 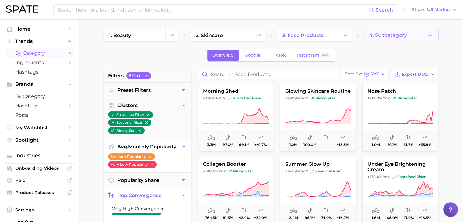 I want to click on span: Beta, so click(x=325, y=55).